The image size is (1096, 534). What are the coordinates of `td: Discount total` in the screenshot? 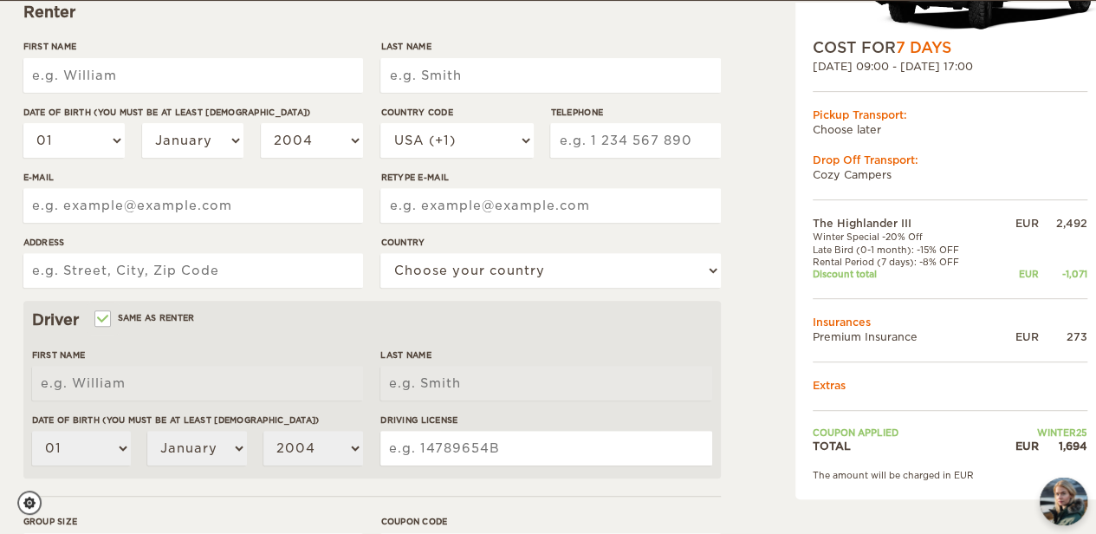 It's located at (904, 274).